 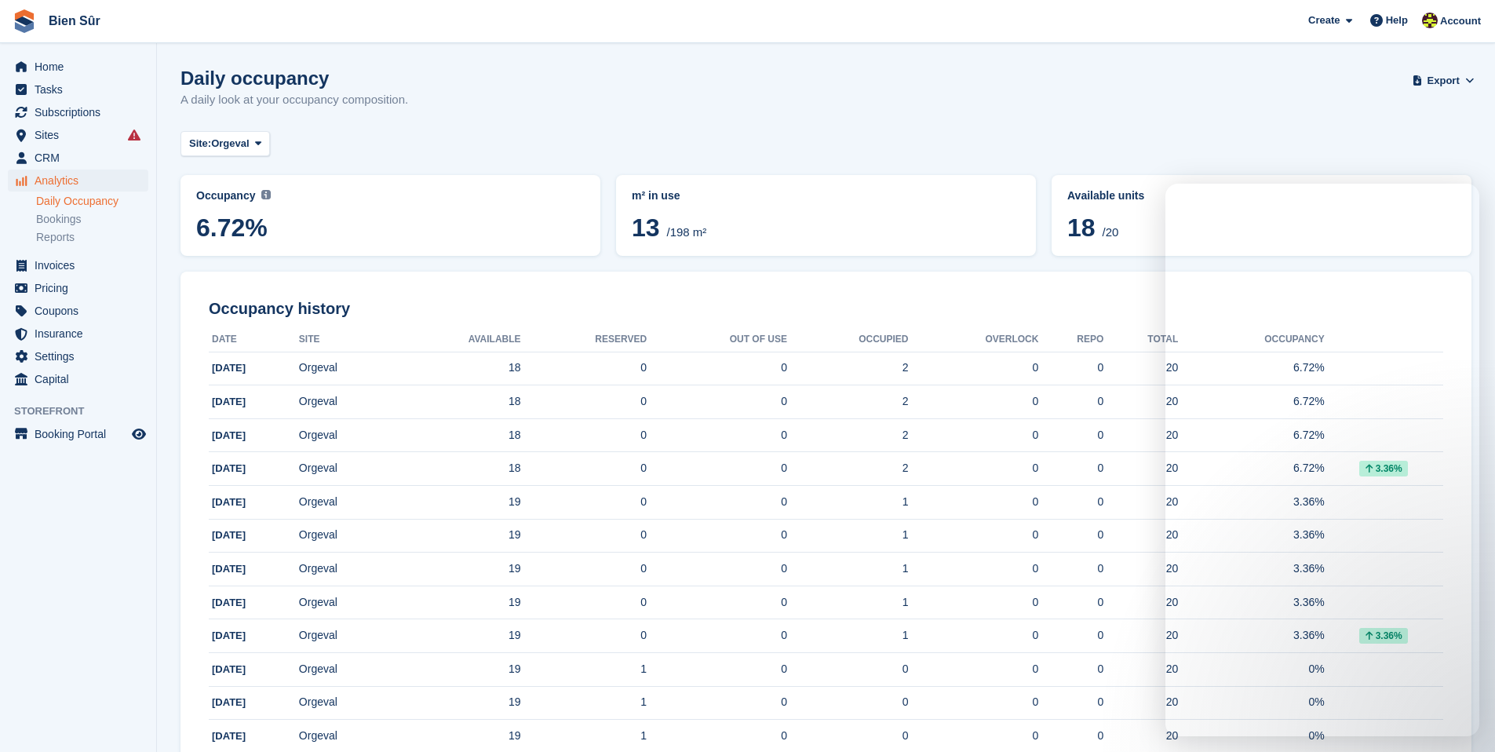 What do you see at coordinates (294, 100) in the screenshot?
I see `p: A daily look at your occupancy composition.` at bounding box center [294, 100].